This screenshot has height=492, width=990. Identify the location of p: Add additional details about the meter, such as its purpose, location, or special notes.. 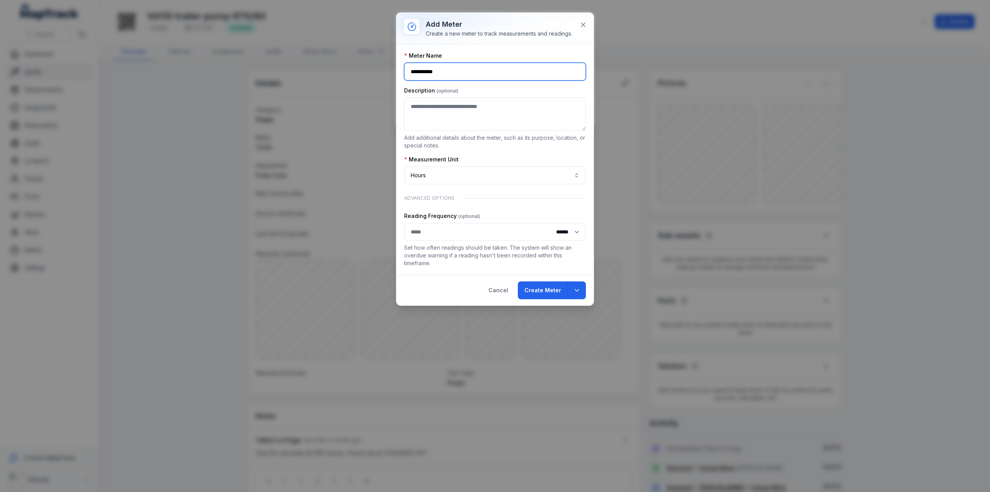
(495, 142).